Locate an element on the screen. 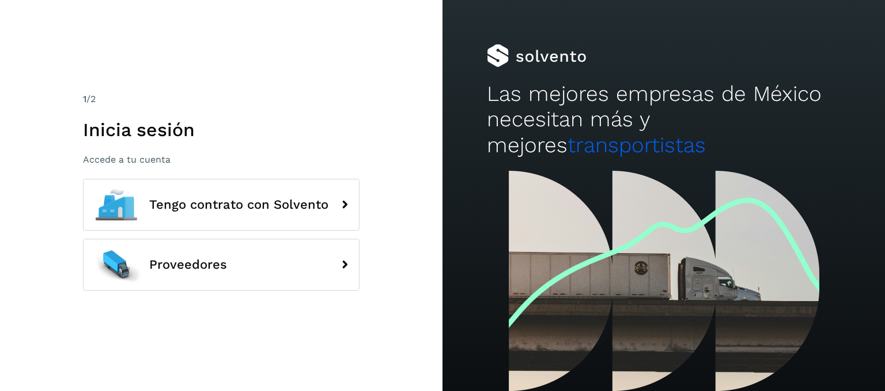  h2: Las mejores empresas de México necesitan más y mejores is located at coordinates (664, 119).